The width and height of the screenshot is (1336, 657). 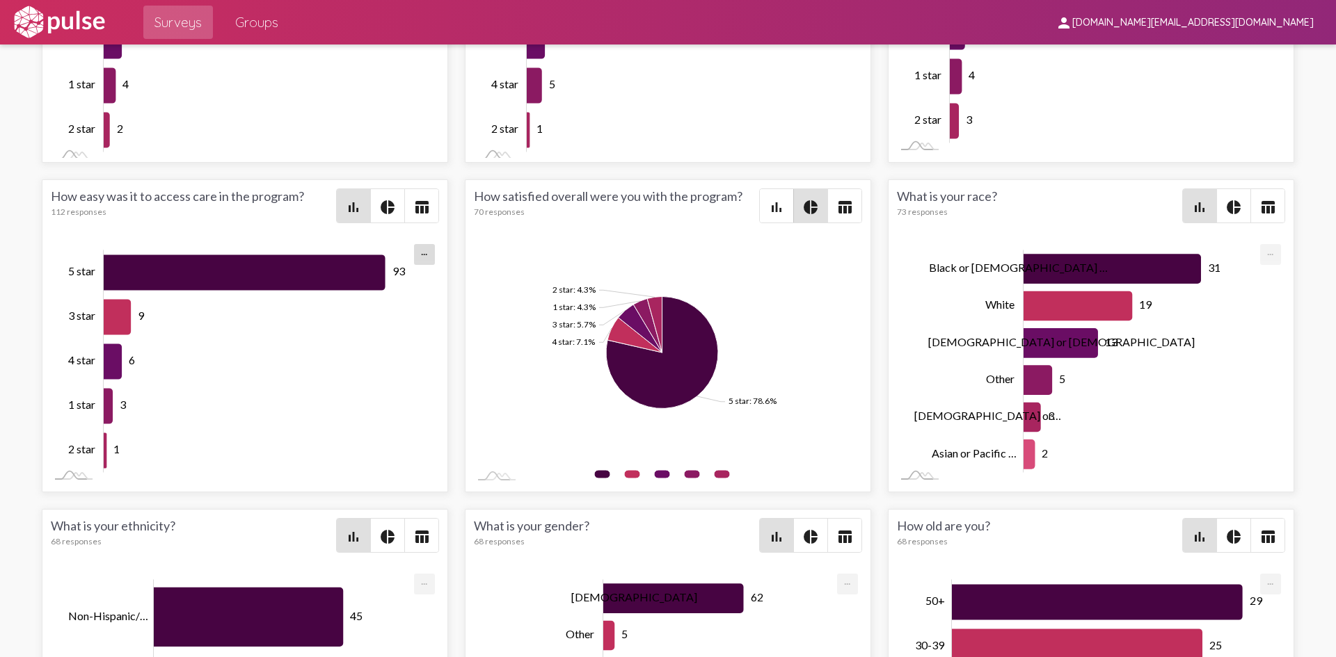 I want to click on div: How easy was it to access care in the program?, so click(x=193, y=206).